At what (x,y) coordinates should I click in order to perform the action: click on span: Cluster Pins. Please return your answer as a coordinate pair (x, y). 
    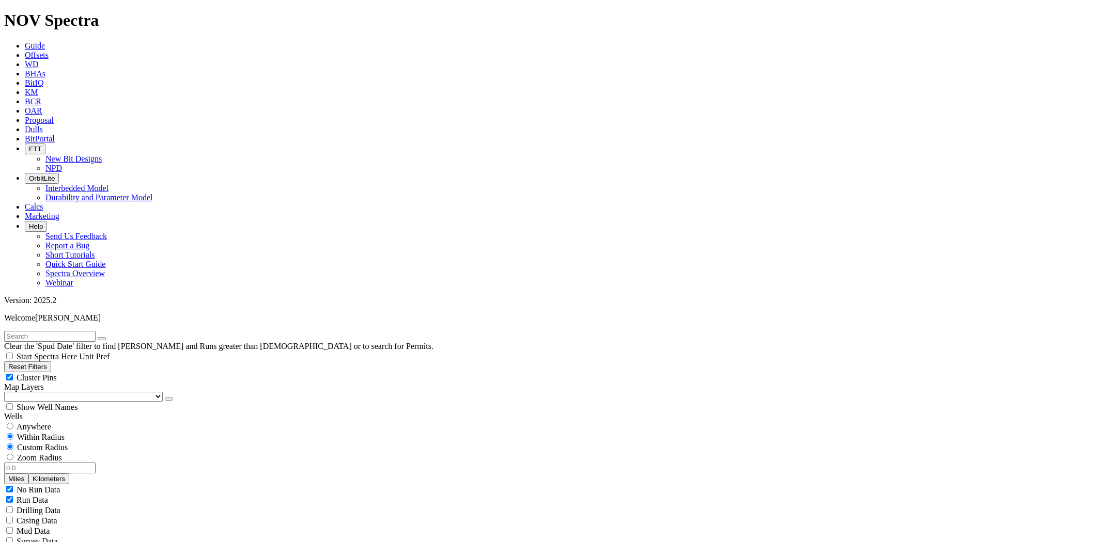
    Looking at the image, I should click on (37, 378).